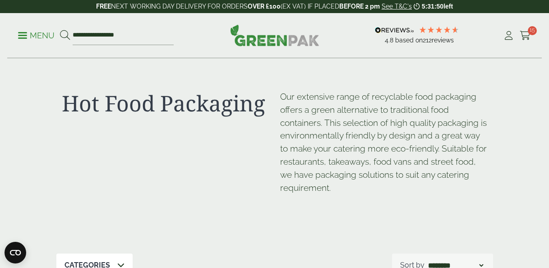 The height and width of the screenshot is (268, 549). Describe the element at coordinates (525, 36) in the screenshot. I see `a: 15` at that location.